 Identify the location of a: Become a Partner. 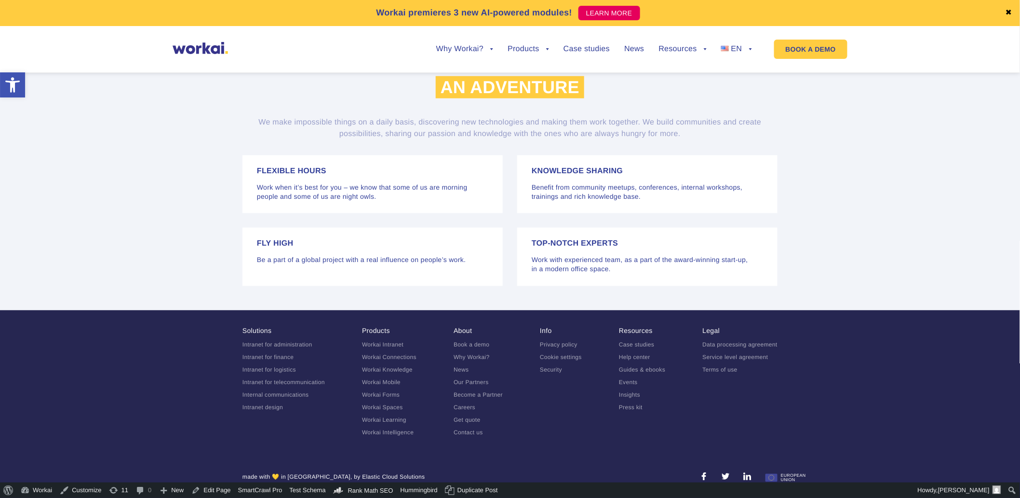
(478, 395).